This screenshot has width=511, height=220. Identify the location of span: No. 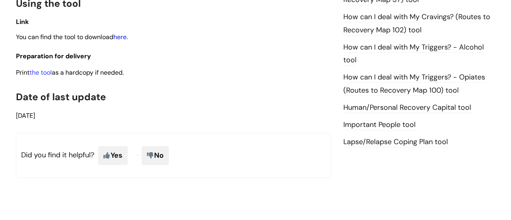
(155, 155).